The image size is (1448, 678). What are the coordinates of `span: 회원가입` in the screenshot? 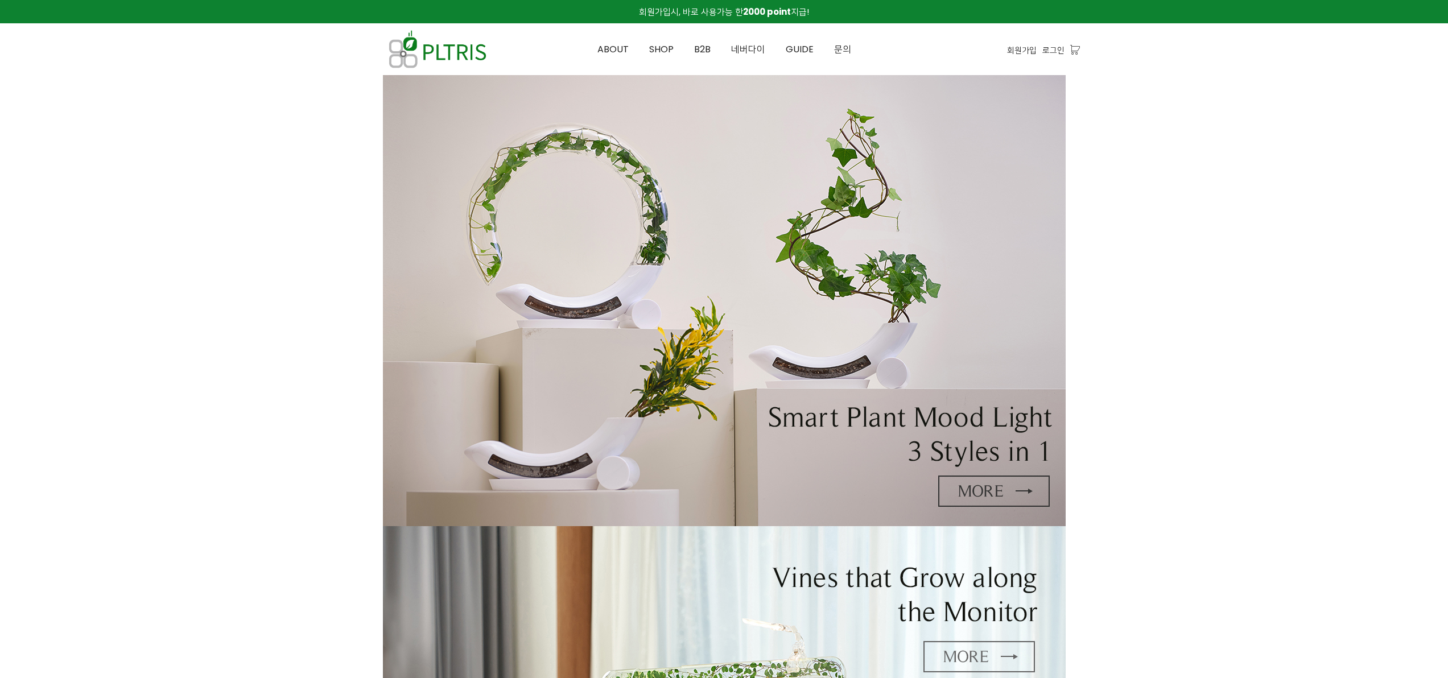 It's located at (1022, 50).